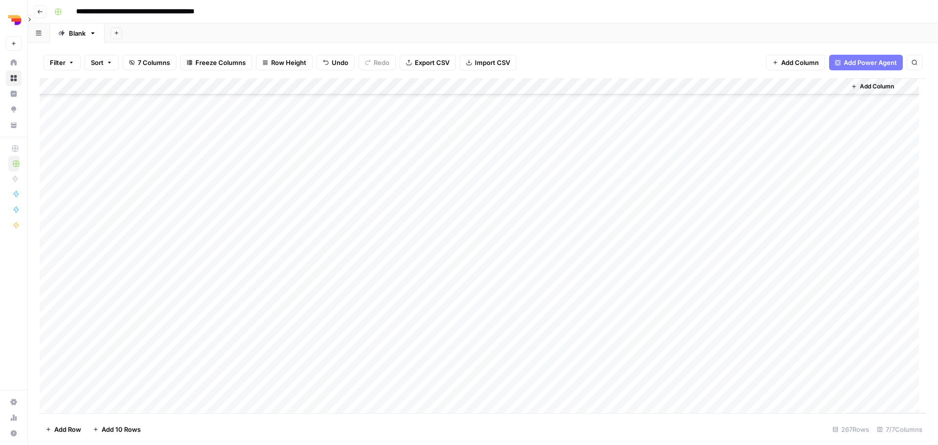  I want to click on button: Help + Support, so click(14, 433).